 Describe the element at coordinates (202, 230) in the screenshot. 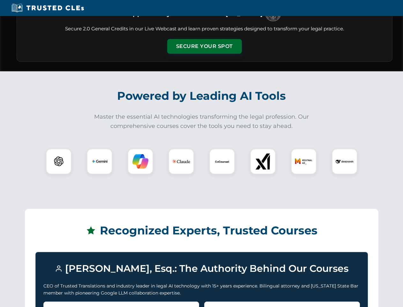

I see `h2: Recognized Experts, Trusted Courses` at that location.